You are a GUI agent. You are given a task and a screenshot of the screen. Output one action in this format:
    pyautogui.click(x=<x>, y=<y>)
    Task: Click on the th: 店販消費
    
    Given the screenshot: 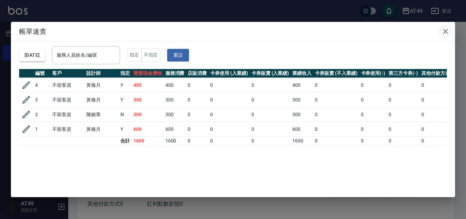 What is the action you would take?
    pyautogui.click(x=197, y=73)
    